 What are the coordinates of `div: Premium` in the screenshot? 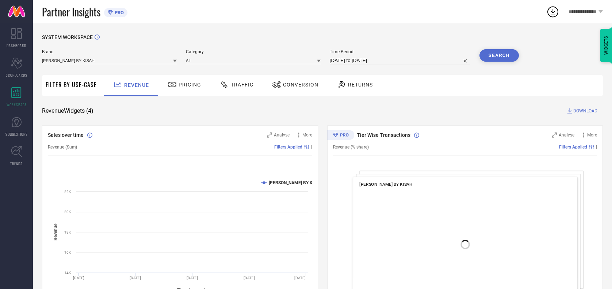 It's located at (341, 136).